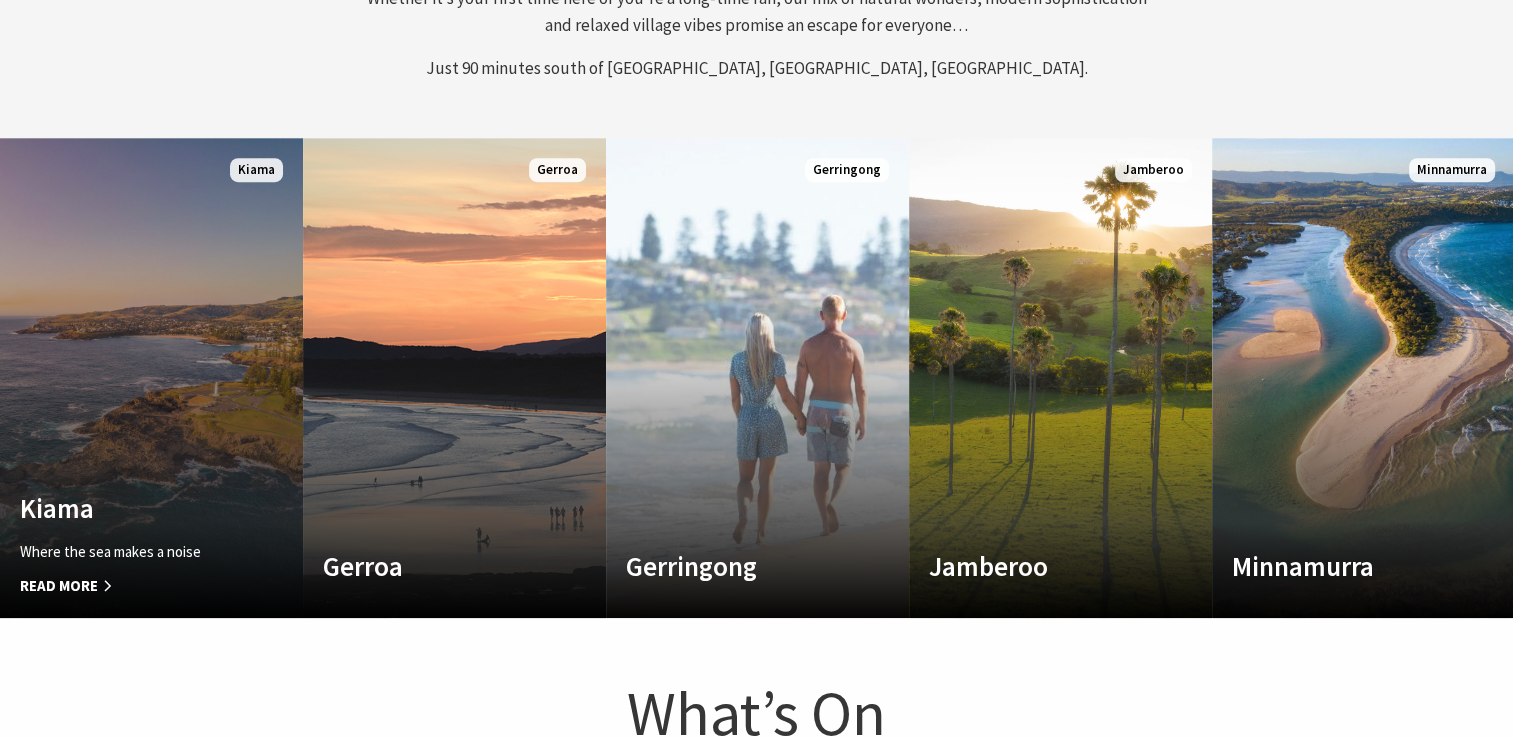  Describe the element at coordinates (454, 378) in the screenshot. I see `a: Custom Image Used Gerroa Gerroa` at that location.